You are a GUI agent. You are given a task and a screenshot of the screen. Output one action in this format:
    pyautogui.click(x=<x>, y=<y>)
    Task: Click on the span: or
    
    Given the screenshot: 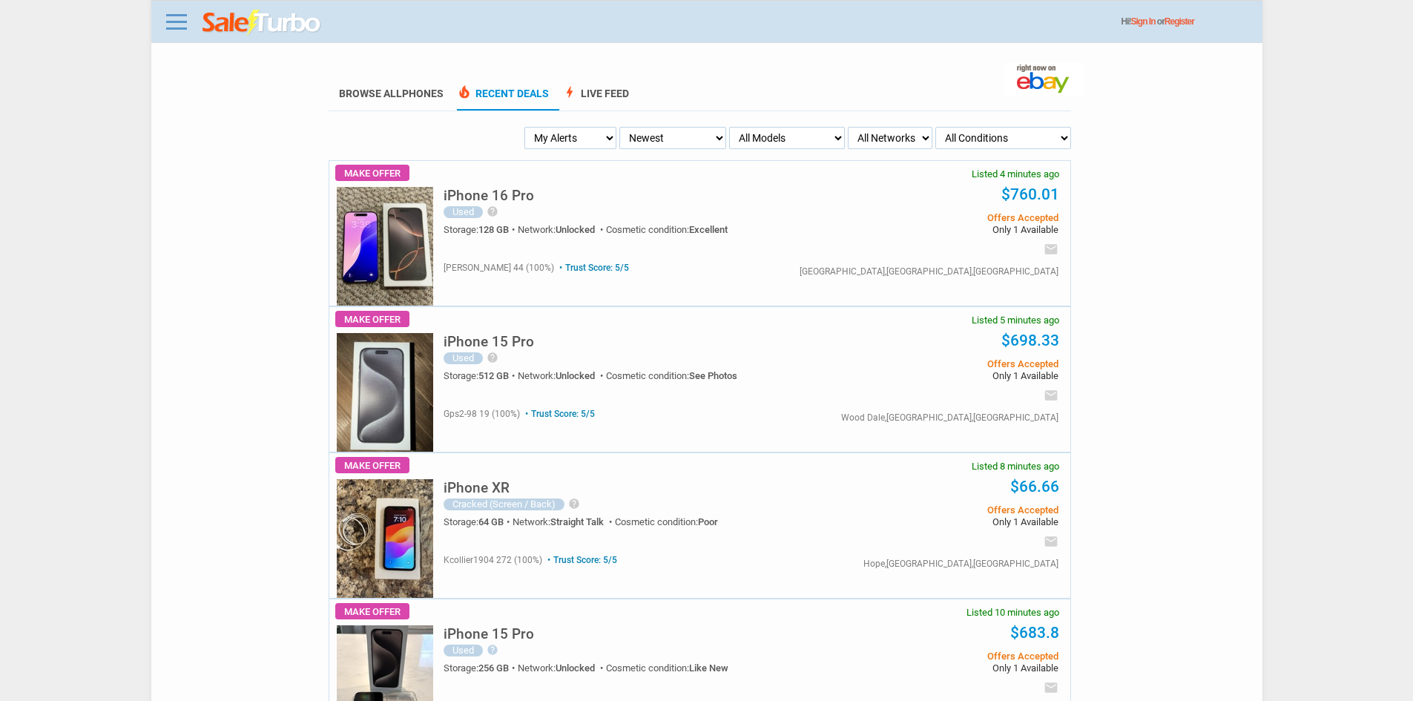 What is the action you would take?
    pyautogui.click(x=1175, y=22)
    